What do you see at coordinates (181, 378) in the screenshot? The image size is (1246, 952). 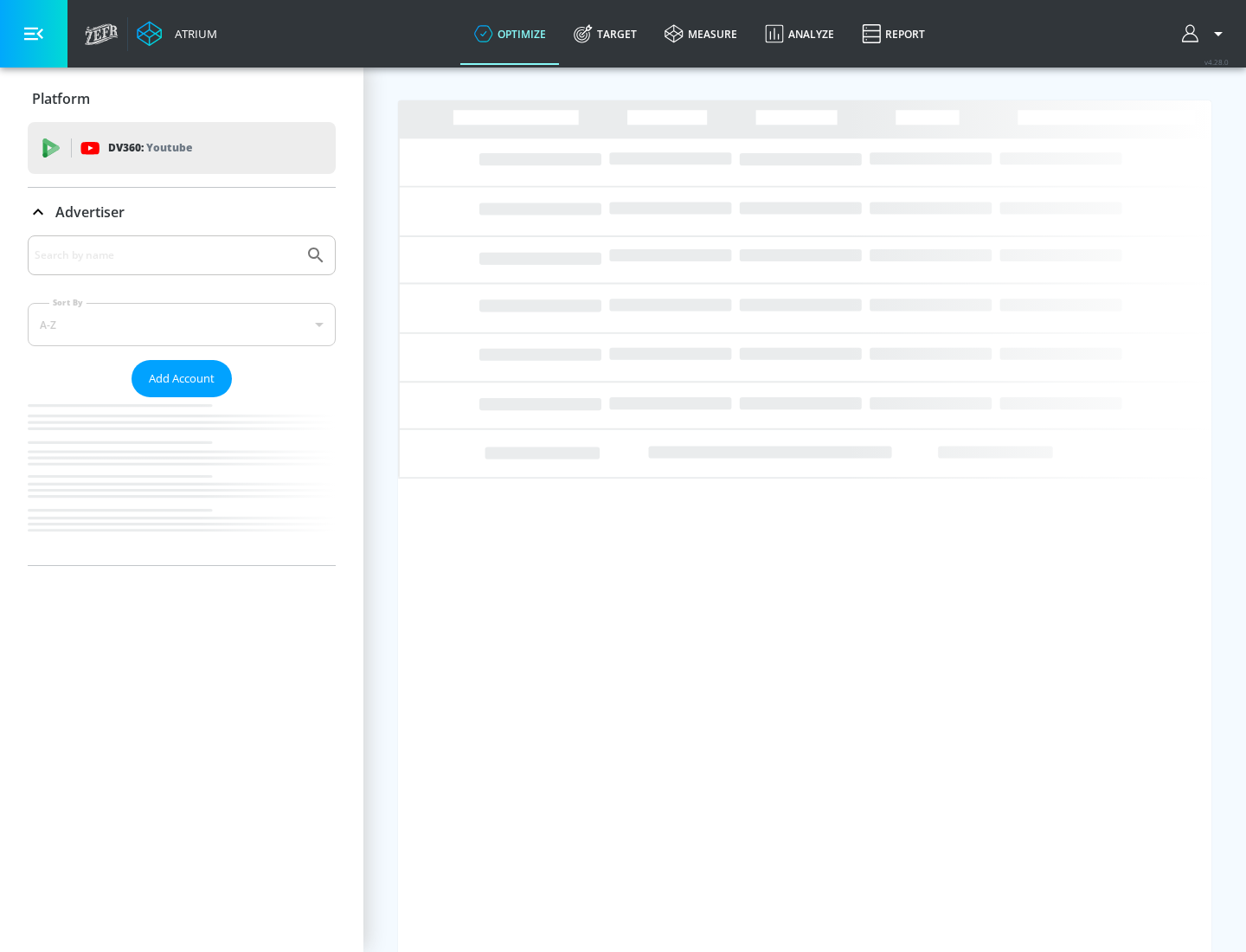 I see `button: Add Account` at bounding box center [181, 378].